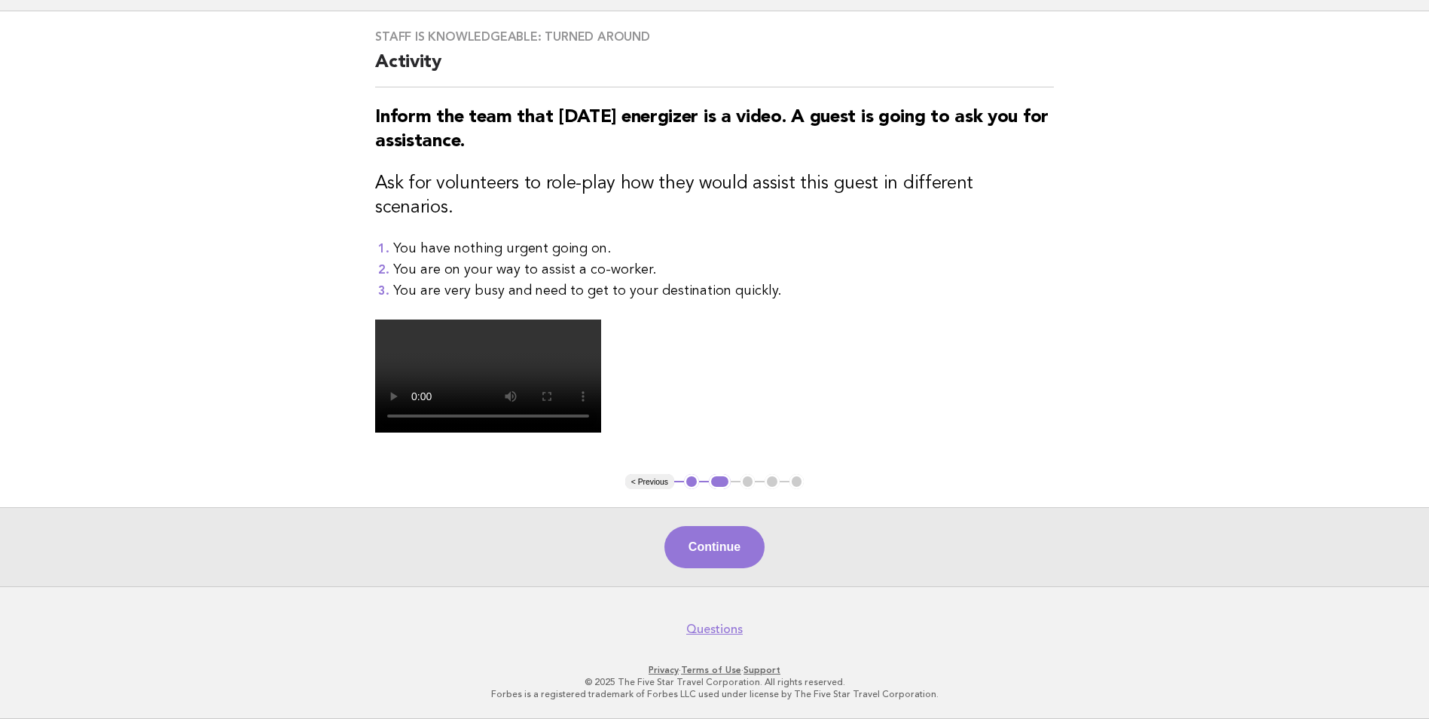  What do you see at coordinates (650, 482) in the screenshot?
I see `button: < Previous` at bounding box center [650, 482].